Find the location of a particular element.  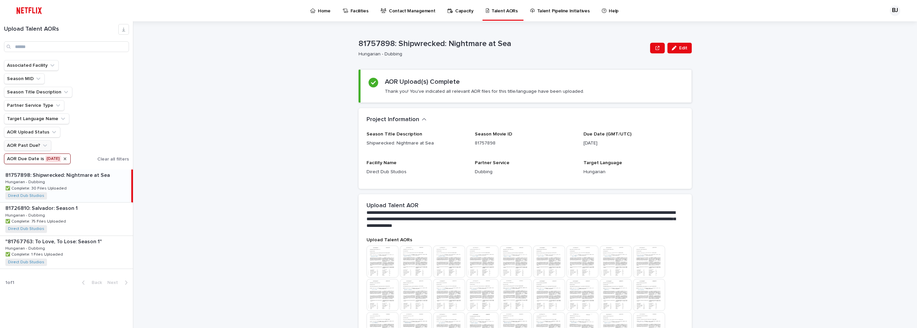

p: 81726810: Salvador: Season 1 is located at coordinates (42, 207).